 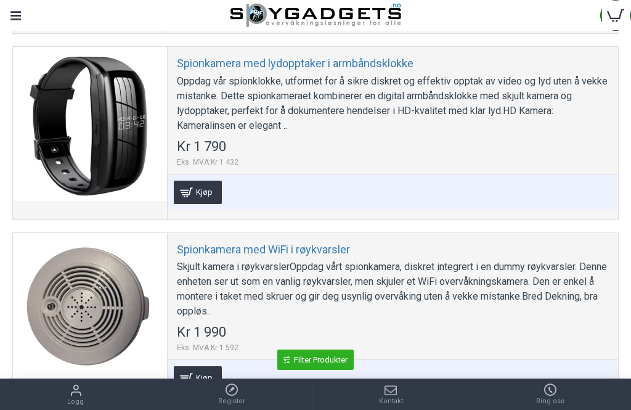 What do you see at coordinates (316, 15) in the screenshot?
I see `img: SpyGadgets.no` at bounding box center [316, 15].